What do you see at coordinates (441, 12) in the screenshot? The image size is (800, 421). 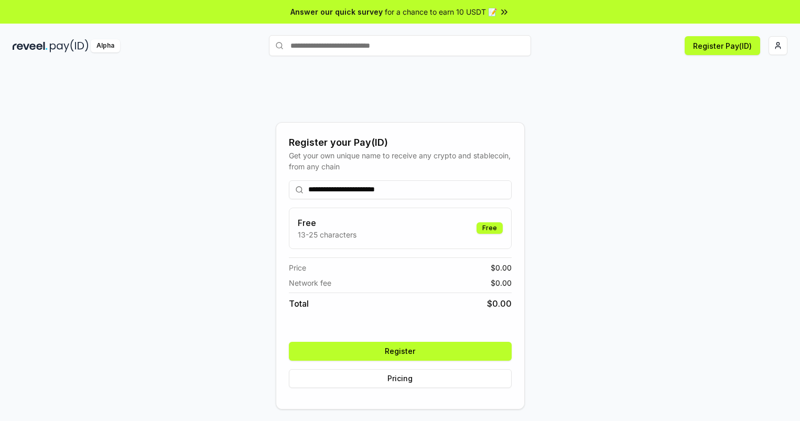 I see `span: for a chance to earn 10 USDT 📝` at bounding box center [441, 12].